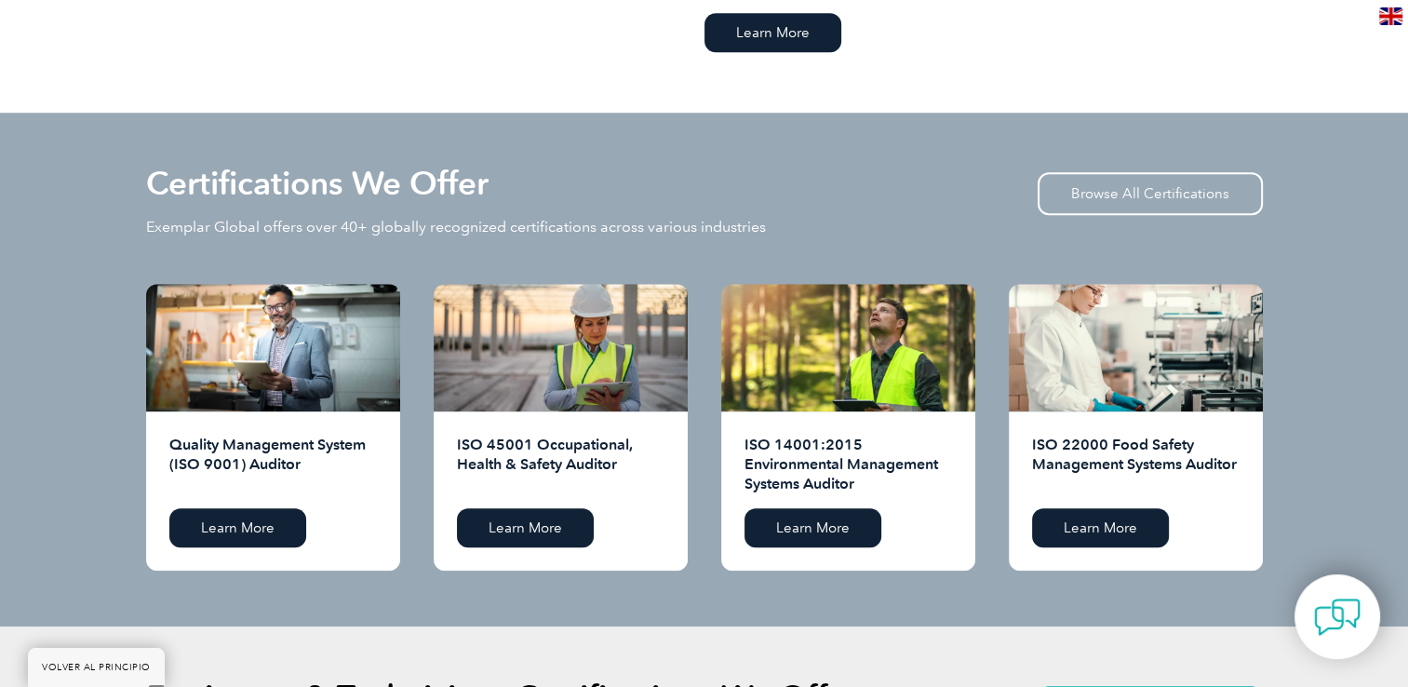 This screenshot has width=1408, height=687. I want to click on h2: Quality Management System (ISO 9001) Auditor, so click(273, 464).